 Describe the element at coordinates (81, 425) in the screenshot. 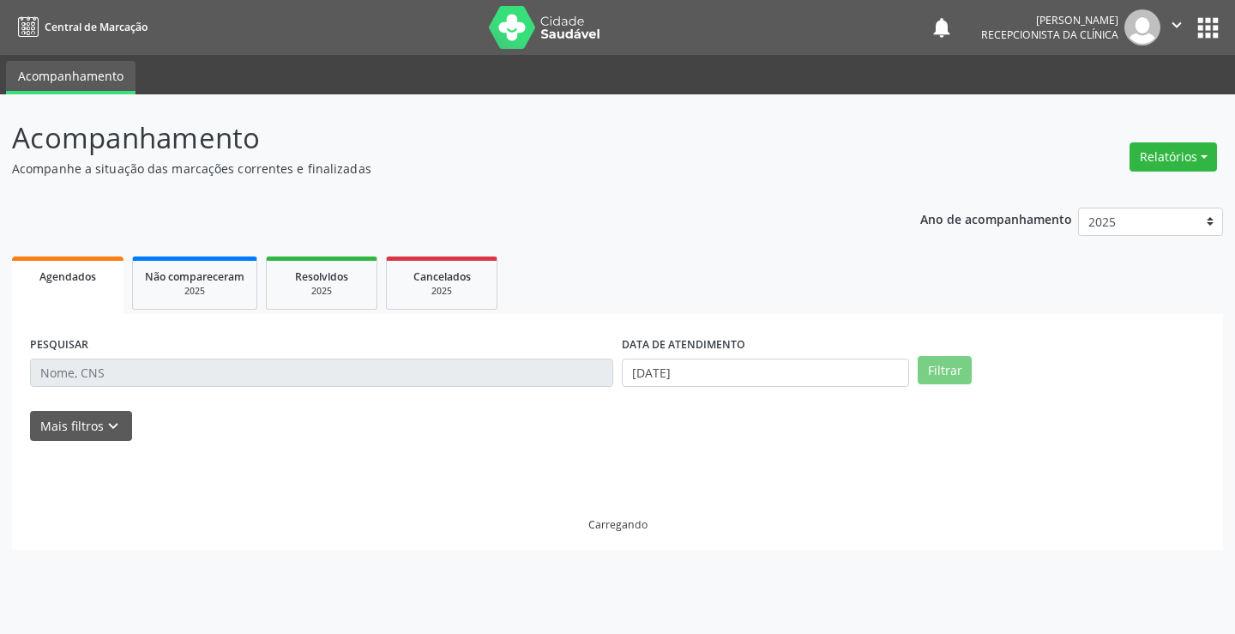

I see `button: Mais filtroskeyboard_arrow_down` at that location.